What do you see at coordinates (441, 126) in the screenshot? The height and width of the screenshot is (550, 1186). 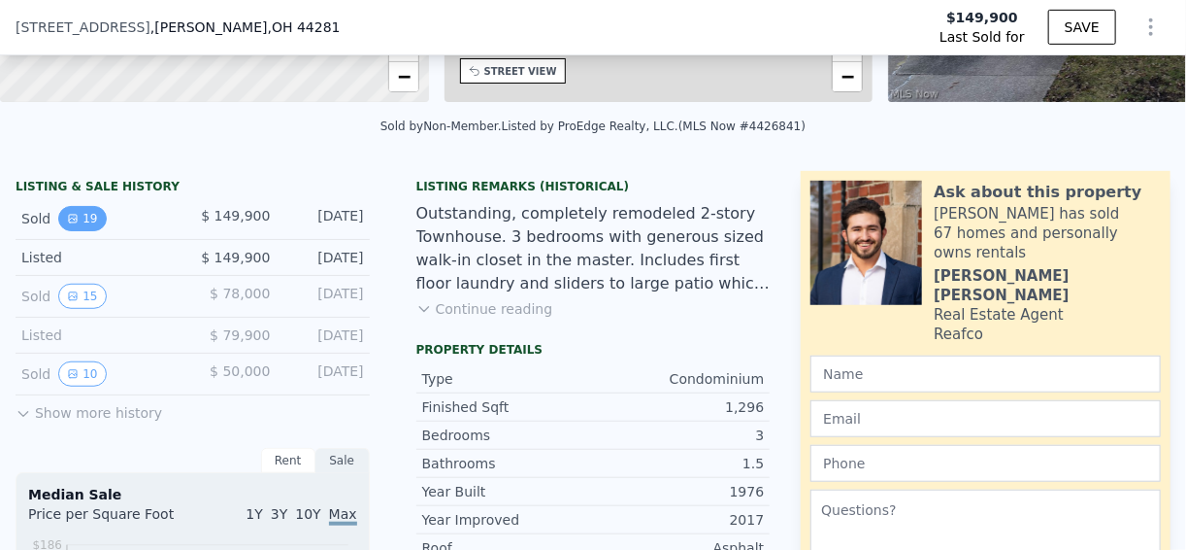 I see `div: Sold by Non-Member .` at bounding box center [441, 126].